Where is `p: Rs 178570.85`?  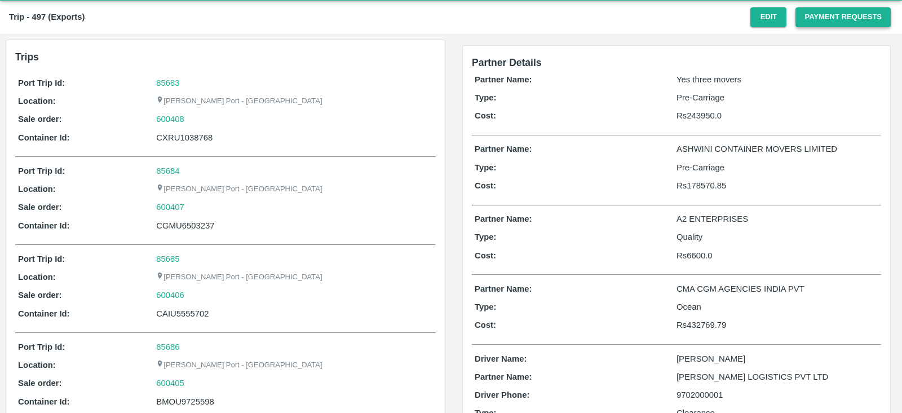
p: Rs 178570.85 is located at coordinates (778, 186).